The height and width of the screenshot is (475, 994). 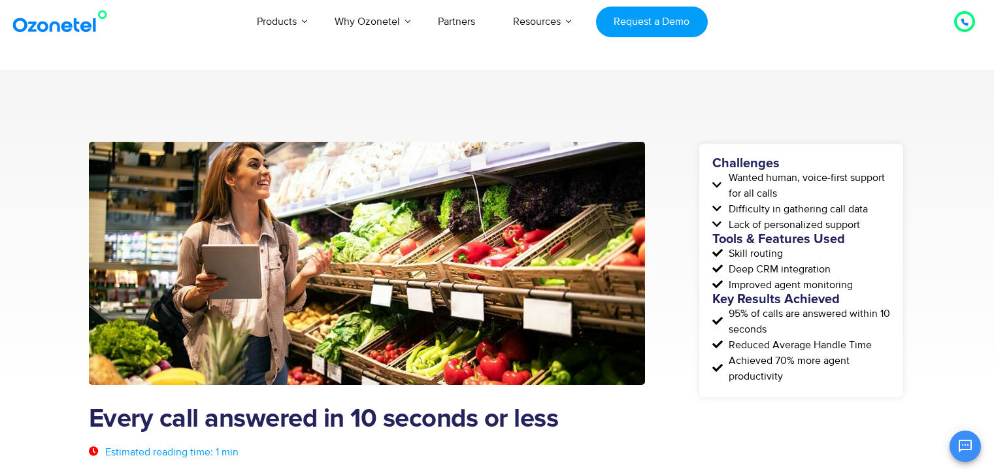 What do you see at coordinates (798, 345) in the screenshot?
I see `span: Reduced Average Handle Time` at bounding box center [798, 345].